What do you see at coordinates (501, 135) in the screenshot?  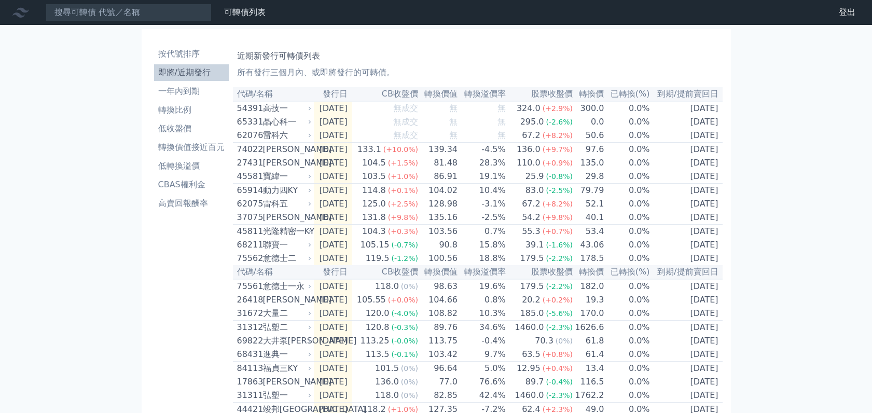 I see `span: 無` at bounding box center [501, 135].